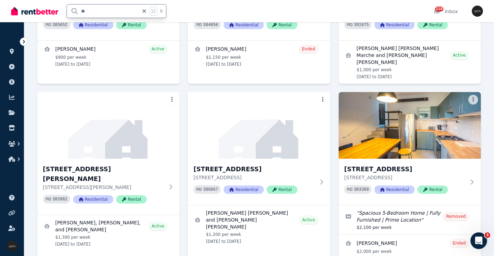  I want to click on a: View details for Ronald Andrey Fernandez Badilla and Katherine Alina Araya Calderon, so click(259, 227).